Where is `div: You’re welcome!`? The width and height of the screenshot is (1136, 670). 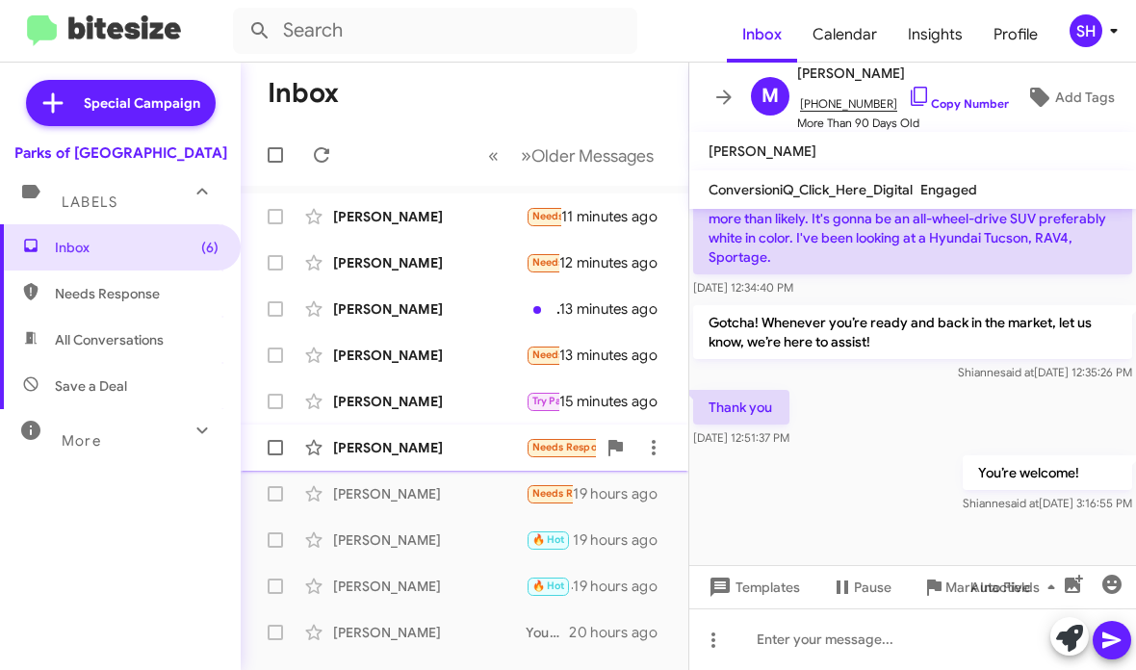 div: You’re welcome! is located at coordinates (547, 633).